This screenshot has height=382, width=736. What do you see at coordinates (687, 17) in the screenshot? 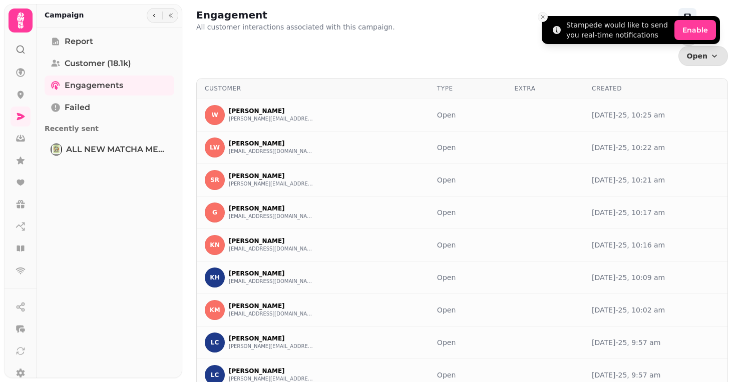
I see `button: save-segment` at bounding box center [687, 17].